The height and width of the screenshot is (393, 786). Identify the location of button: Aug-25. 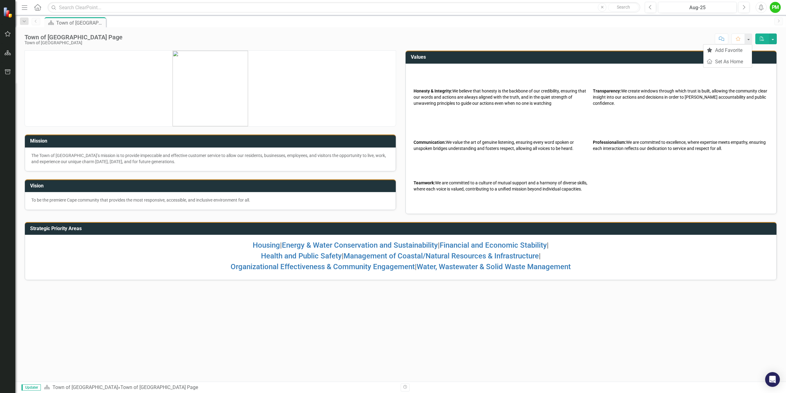
(697, 7).